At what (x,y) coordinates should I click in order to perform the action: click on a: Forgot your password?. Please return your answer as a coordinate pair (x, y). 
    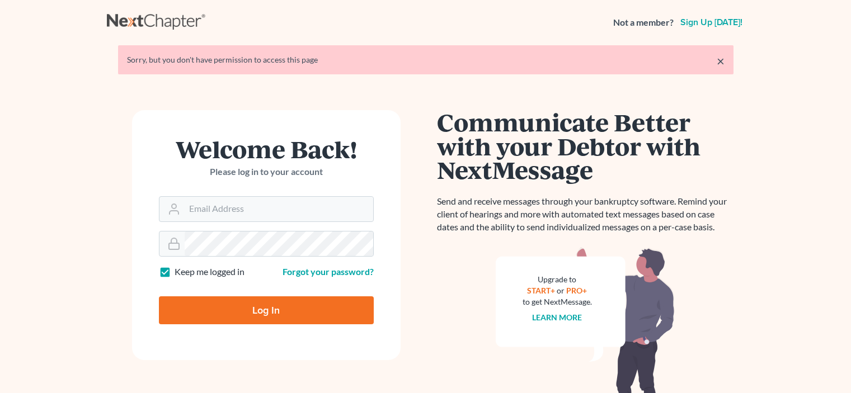
    Looking at the image, I should click on (328, 271).